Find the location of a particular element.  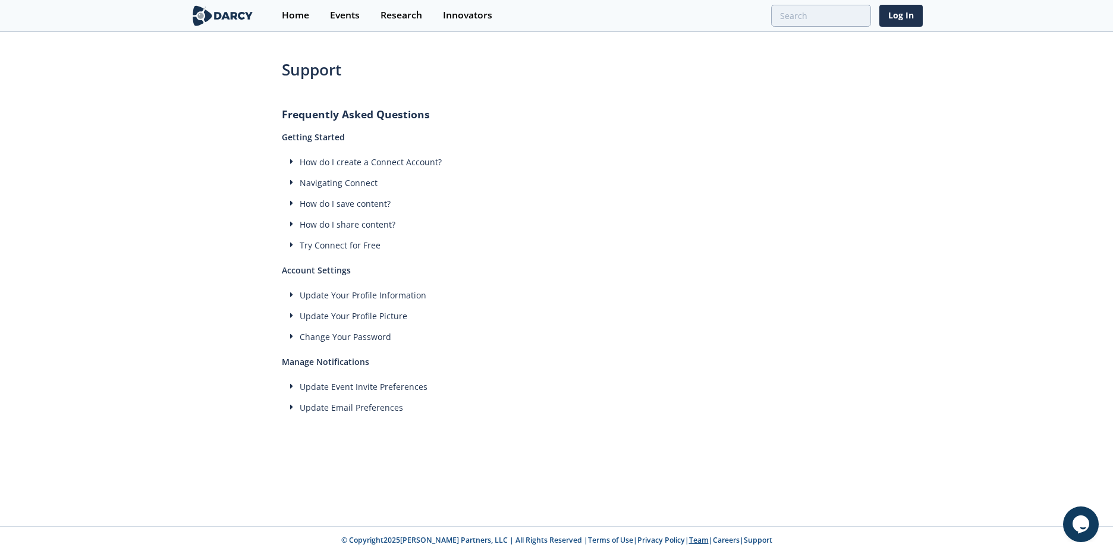

div: How do I save content? is located at coordinates (556, 203).